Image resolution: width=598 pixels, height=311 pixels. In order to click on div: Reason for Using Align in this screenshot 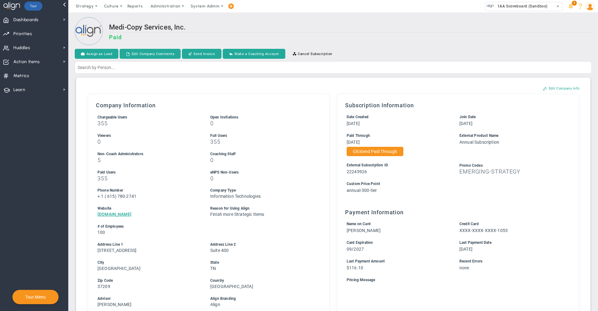, I will do `click(260, 209)`.